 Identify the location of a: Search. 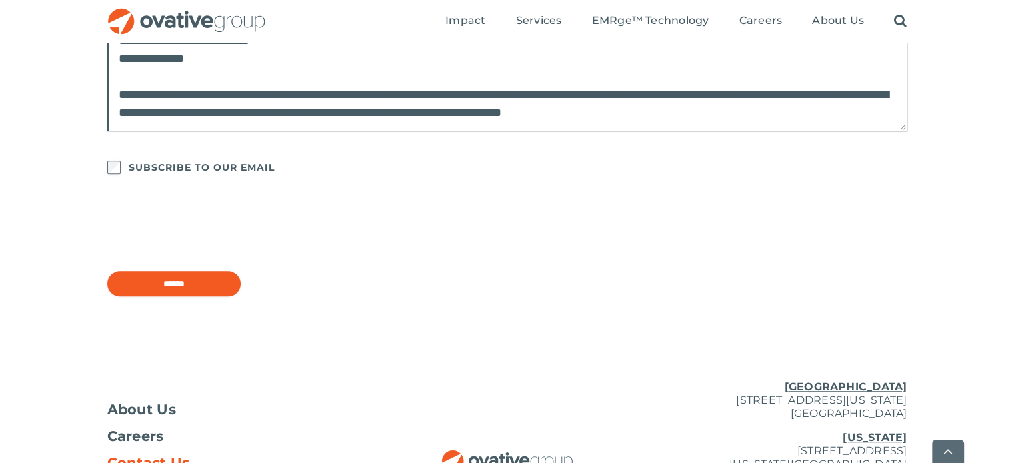
(900, 21).